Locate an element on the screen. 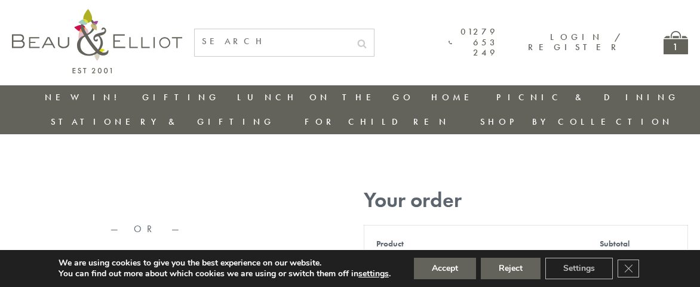 Image resolution: width=700 pixels, height=287 pixels. a: 1 is located at coordinates (675, 42).